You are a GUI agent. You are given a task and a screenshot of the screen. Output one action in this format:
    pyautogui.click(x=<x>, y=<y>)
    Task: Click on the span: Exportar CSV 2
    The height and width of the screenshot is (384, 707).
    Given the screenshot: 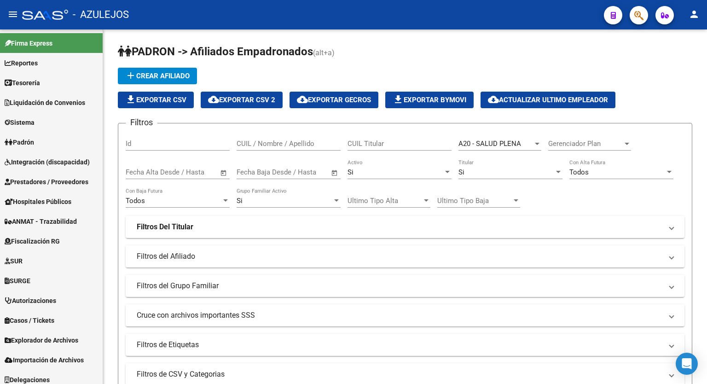 What is the action you would take?
    pyautogui.click(x=242, y=100)
    